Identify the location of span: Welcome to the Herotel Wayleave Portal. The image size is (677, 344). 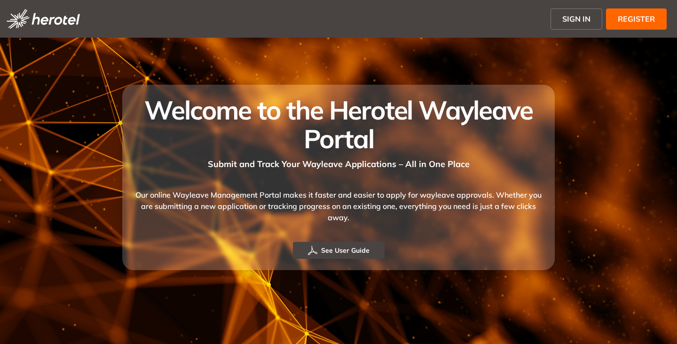
(338, 124).